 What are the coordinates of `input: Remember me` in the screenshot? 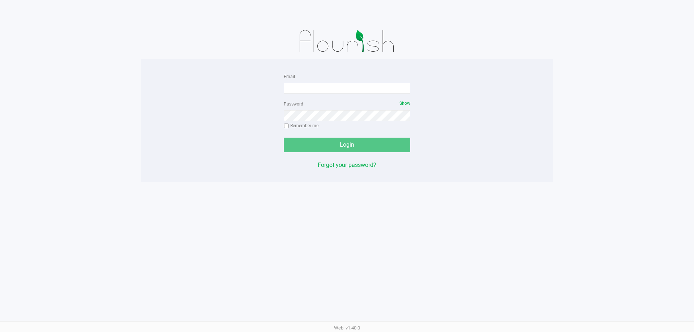 It's located at (286, 126).